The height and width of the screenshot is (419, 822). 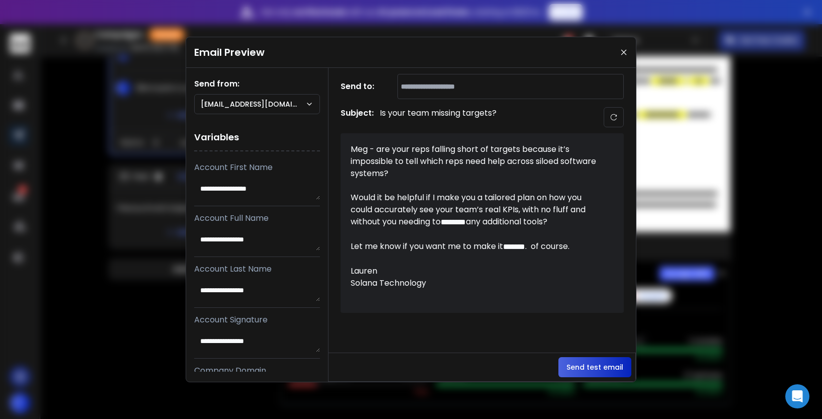 What do you see at coordinates (257, 371) in the screenshot?
I see `p: Company Domain` at bounding box center [257, 371].